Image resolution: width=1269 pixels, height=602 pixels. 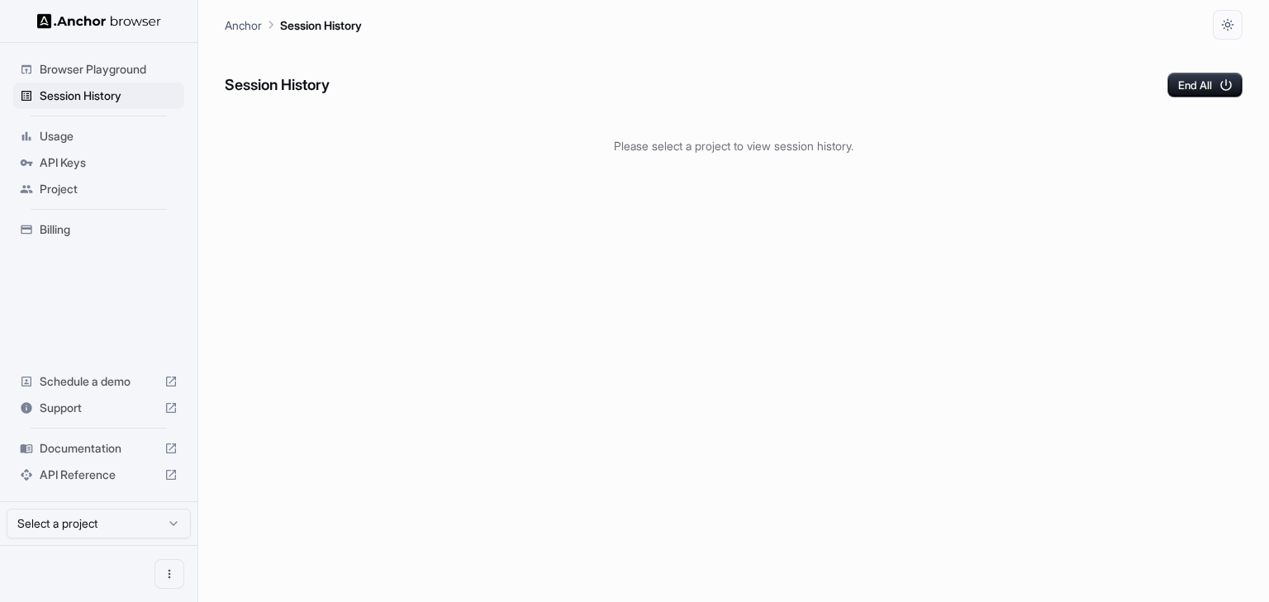 I want to click on p: Session History, so click(x=321, y=25).